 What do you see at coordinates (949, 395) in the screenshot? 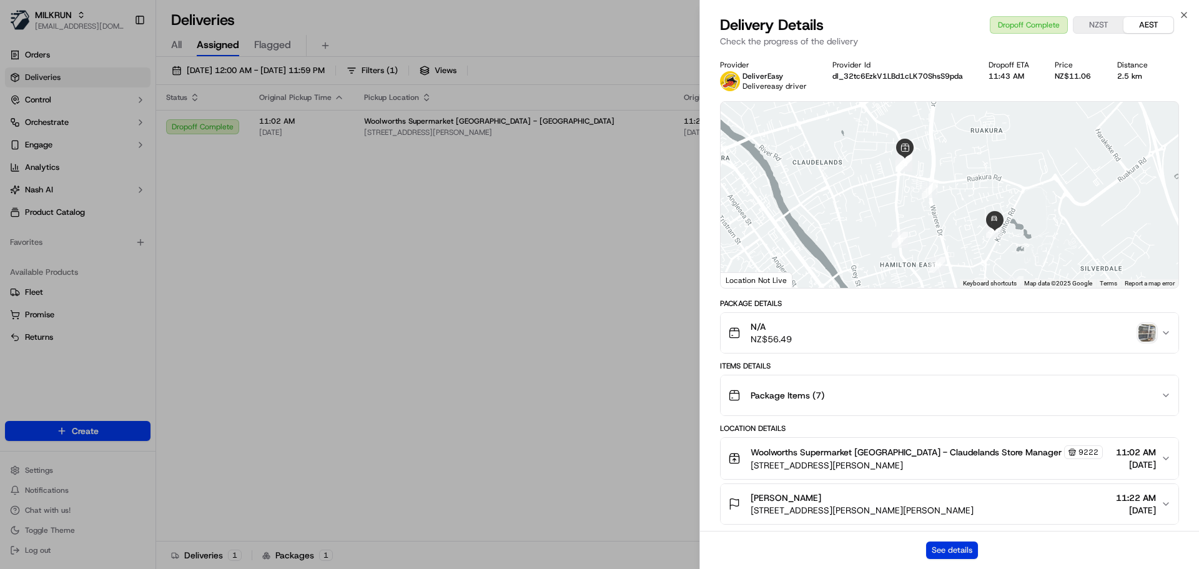
I see `button: Package Items (7)` at bounding box center [949, 395].